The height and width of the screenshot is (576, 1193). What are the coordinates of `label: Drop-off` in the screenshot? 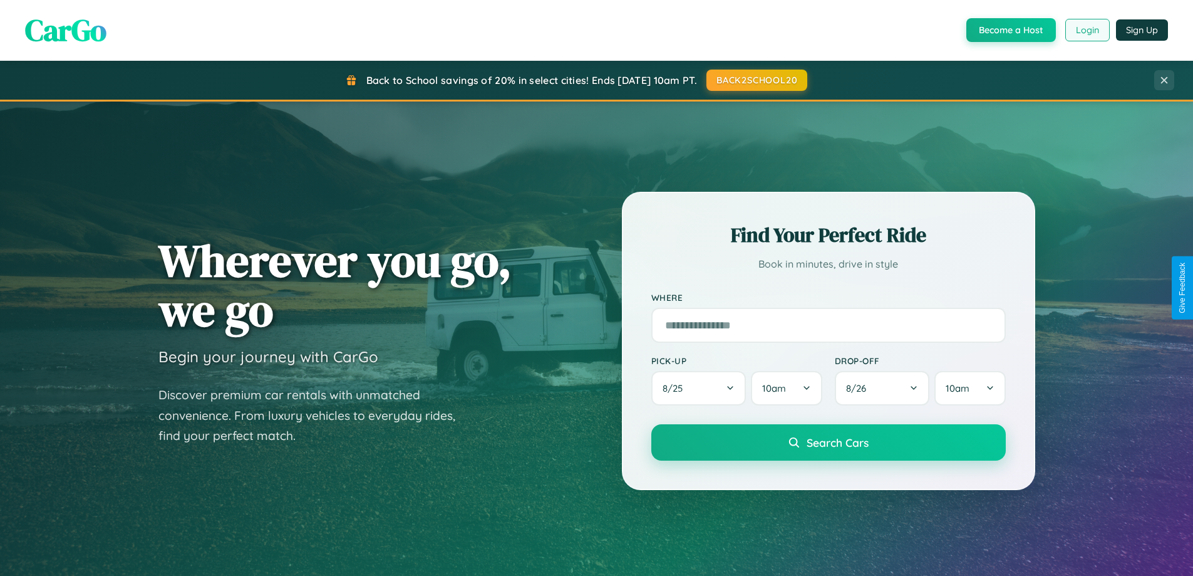 It's located at (920, 360).